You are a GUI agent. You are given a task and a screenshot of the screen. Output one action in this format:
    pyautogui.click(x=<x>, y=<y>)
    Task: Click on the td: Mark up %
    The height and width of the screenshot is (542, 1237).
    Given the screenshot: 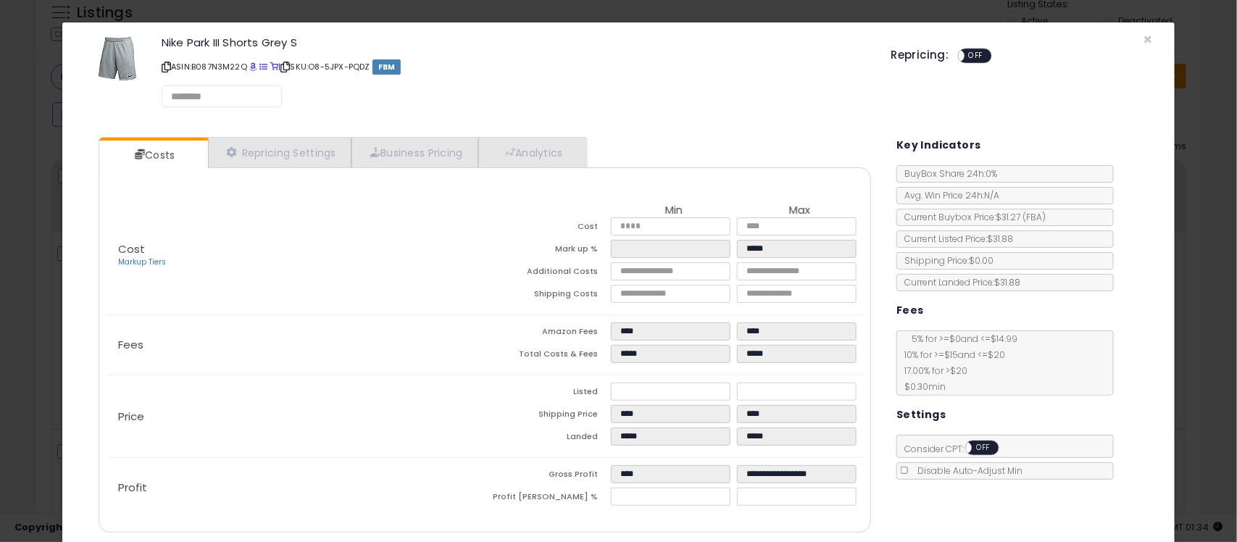 What is the action you would take?
    pyautogui.click(x=548, y=251)
    